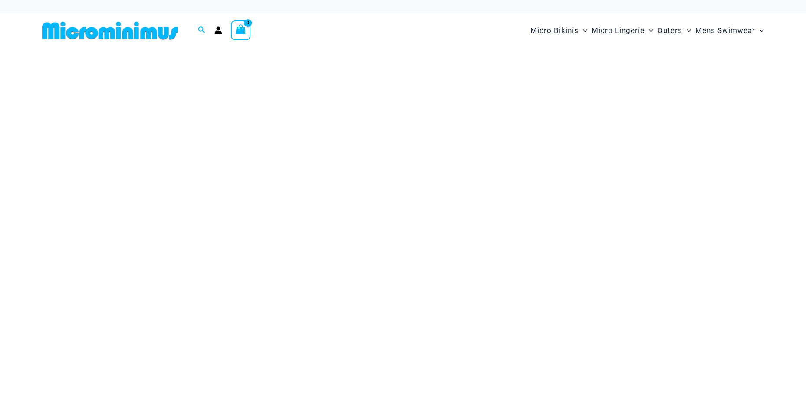  Describe the element at coordinates (622, 30) in the screenshot. I see `a: Micro LingerieMenu ToggleMenu Toggle` at that location.